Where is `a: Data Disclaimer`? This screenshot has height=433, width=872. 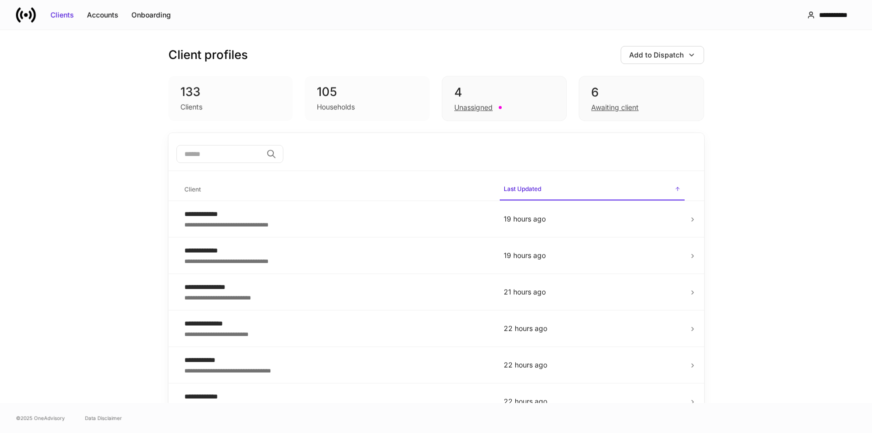
a: Data Disclaimer is located at coordinates (103, 418).